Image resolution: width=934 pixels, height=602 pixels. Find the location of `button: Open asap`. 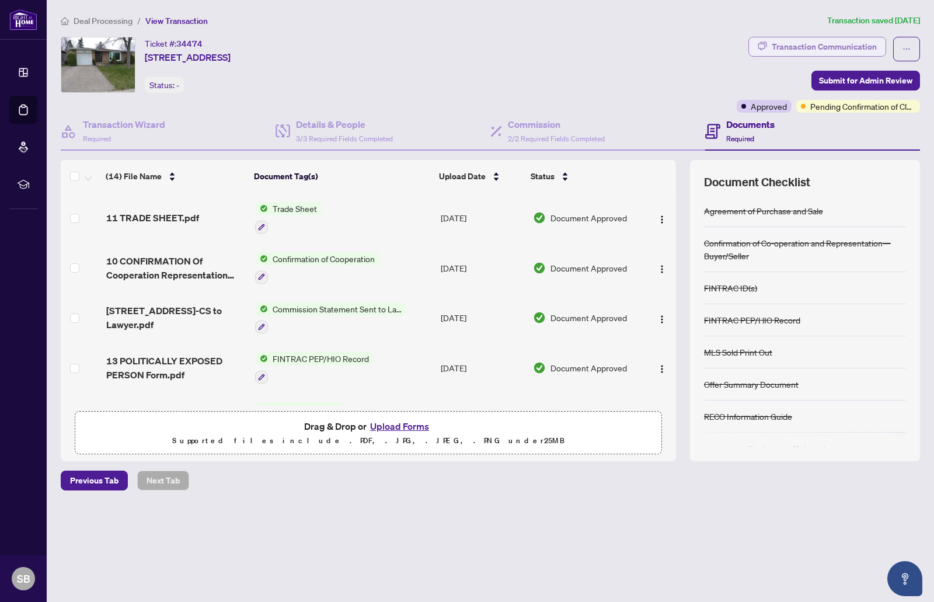

button: Open asap is located at coordinates (905, 579).